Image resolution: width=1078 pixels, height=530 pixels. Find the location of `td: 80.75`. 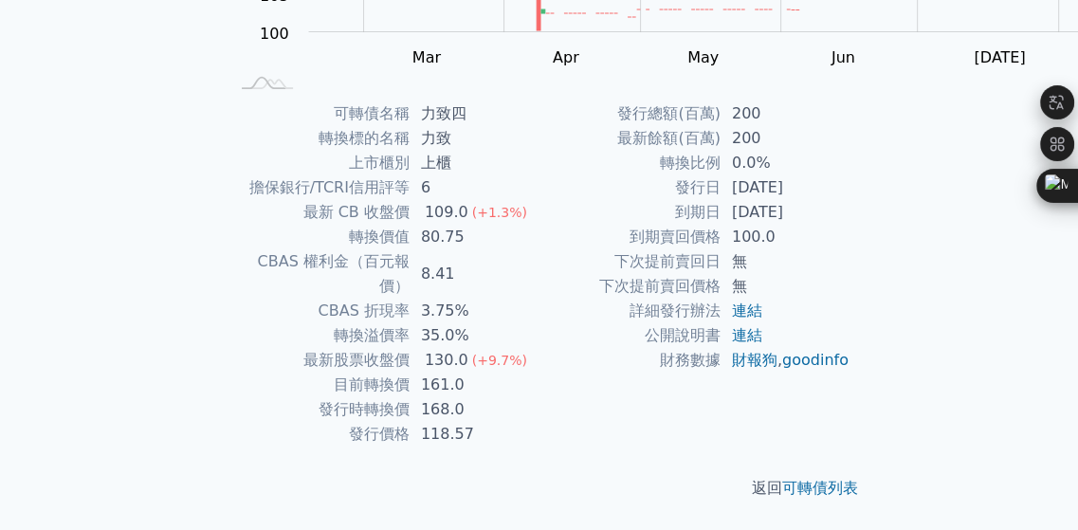

td: 80.75 is located at coordinates (474, 237).